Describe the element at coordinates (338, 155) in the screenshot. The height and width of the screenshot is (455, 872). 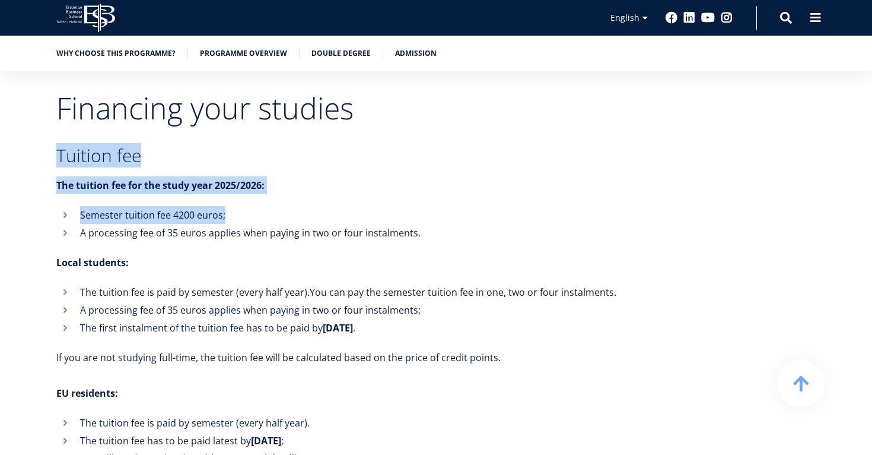
I see `h3: Tuition fee` at that location.